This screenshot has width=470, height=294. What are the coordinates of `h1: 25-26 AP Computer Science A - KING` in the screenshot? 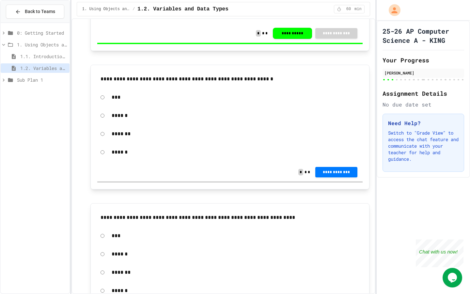 It's located at (424, 36).